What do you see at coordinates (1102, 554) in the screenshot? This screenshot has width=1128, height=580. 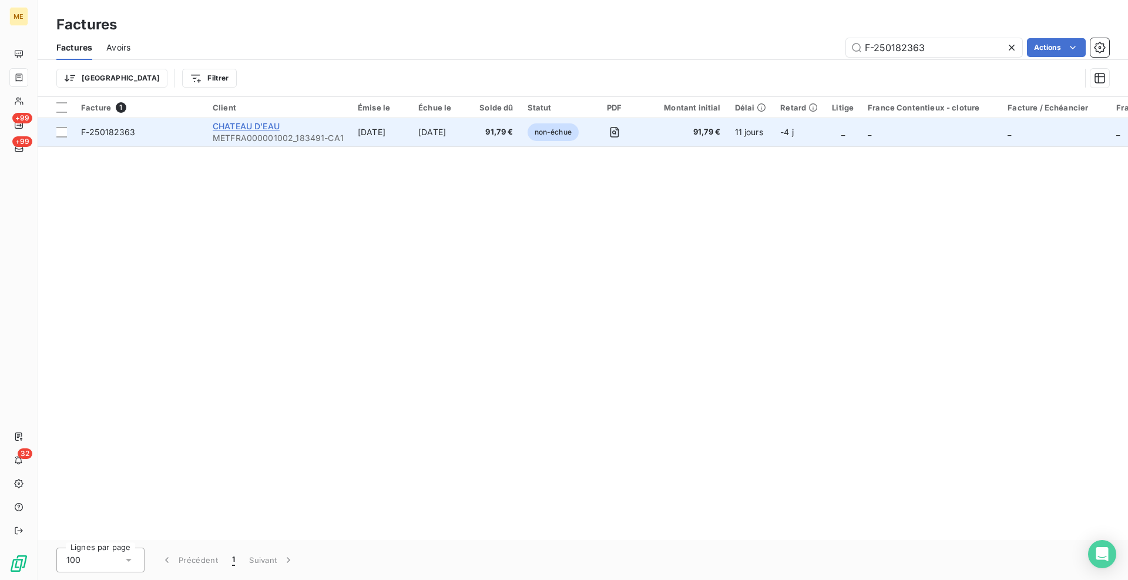 I see `div: Open Intercom Messenger` at bounding box center [1102, 554].